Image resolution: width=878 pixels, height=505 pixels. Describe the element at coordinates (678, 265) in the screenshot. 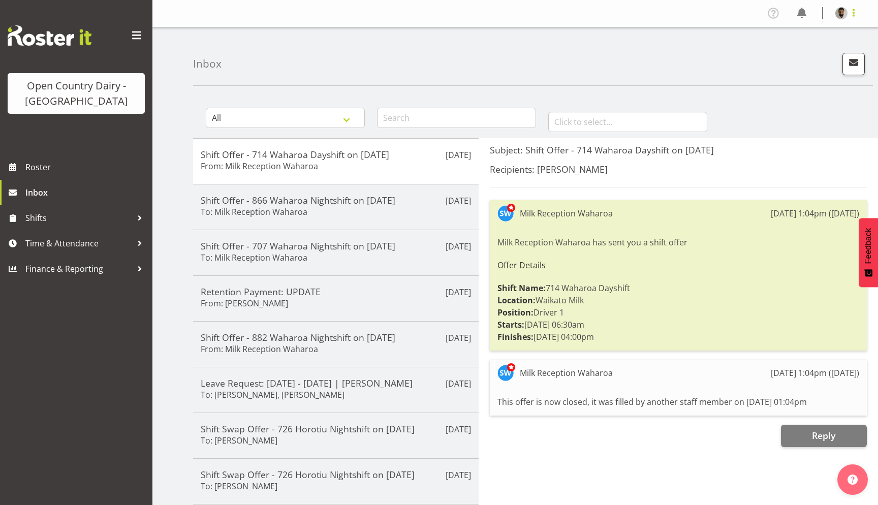

I see `h6: Offer Details` at that location.